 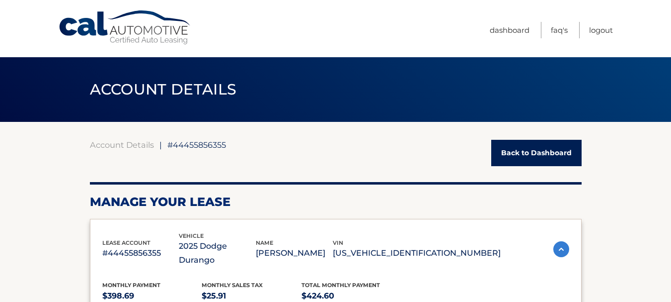 I want to click on span: Monthly Payment, so click(x=131, y=285).